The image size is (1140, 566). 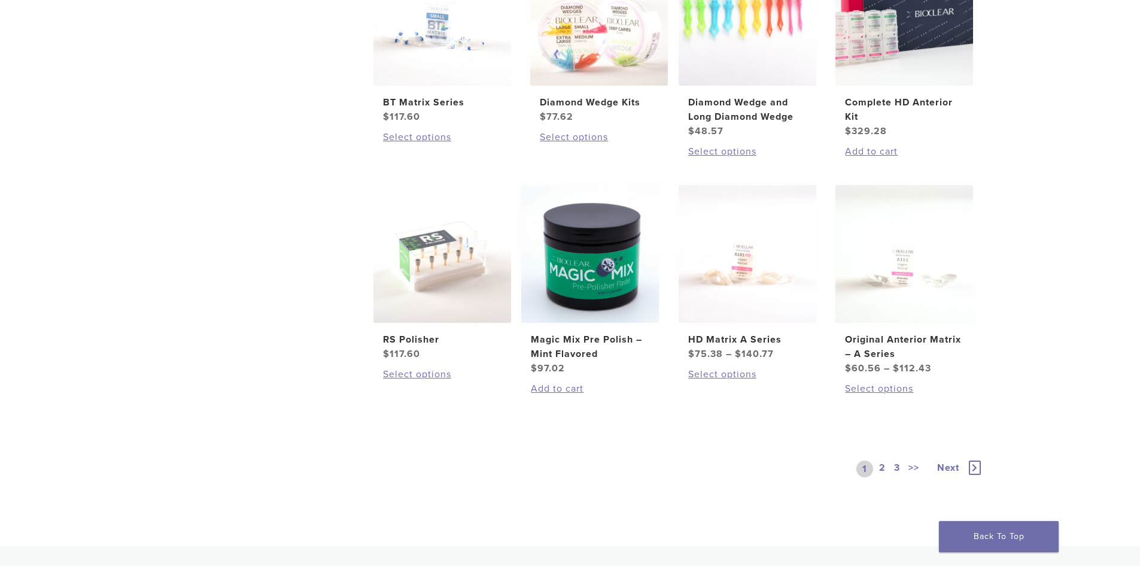 I want to click on bdi: 97.02, so click(x=548, y=368).